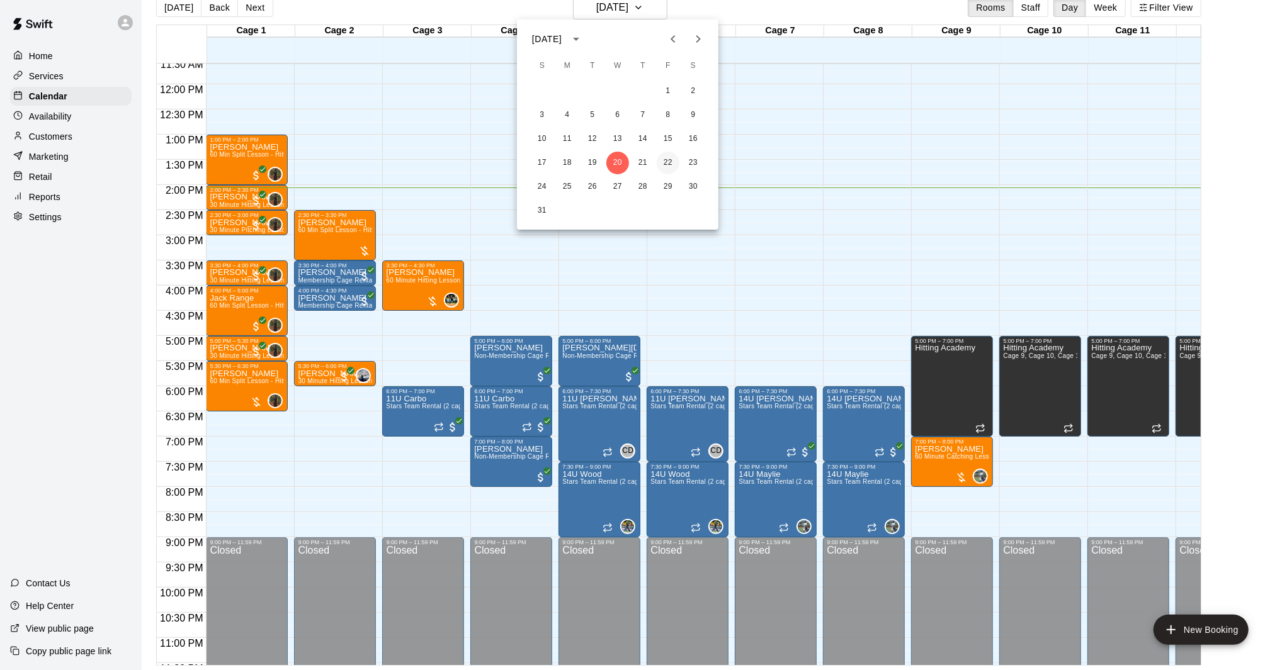 This screenshot has width=1282, height=670. I want to click on span: Monday, so click(567, 66).